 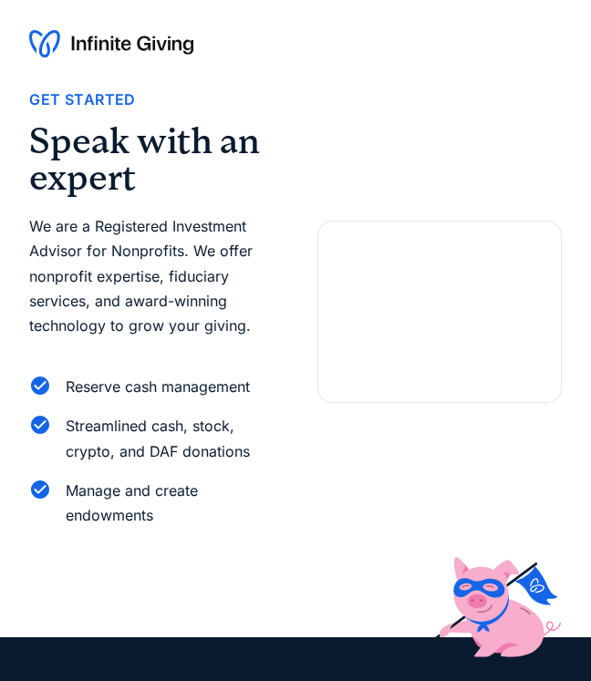 I want to click on div: Streamlined cash, stock, crypto, and DAF donations, so click(x=170, y=439).